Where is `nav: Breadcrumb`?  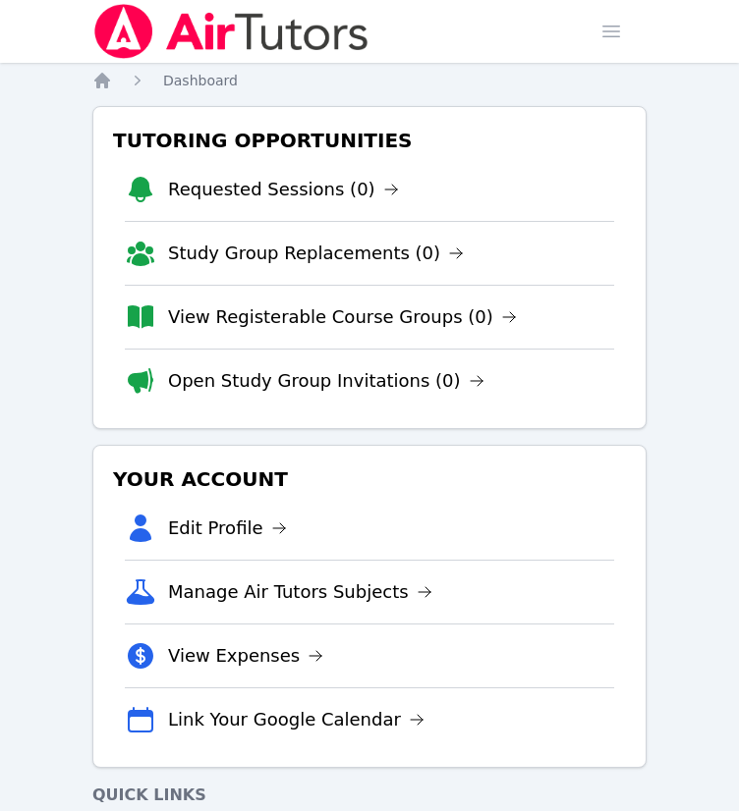 nav: Breadcrumb is located at coordinates (369, 81).